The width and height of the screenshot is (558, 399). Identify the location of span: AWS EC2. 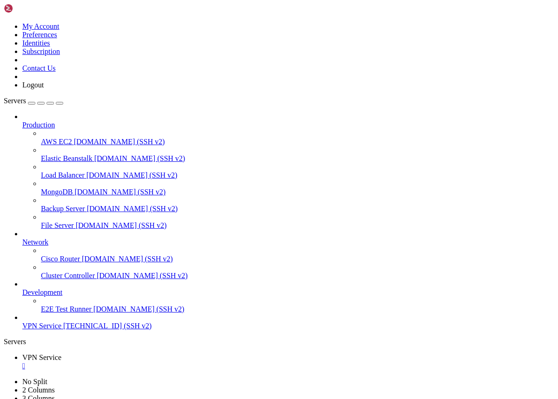
(56, 141).